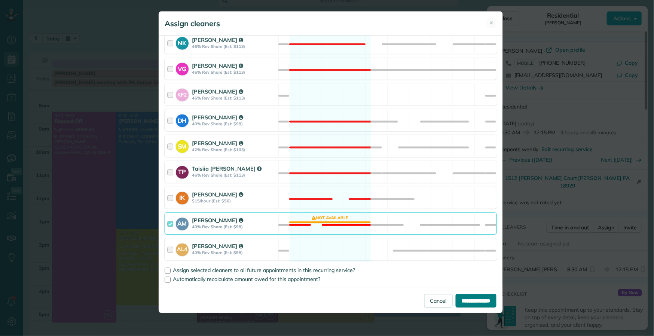 This screenshot has height=336, width=654. What do you see at coordinates (182, 197) in the screenshot?
I see `strong: IK` at bounding box center [182, 197].